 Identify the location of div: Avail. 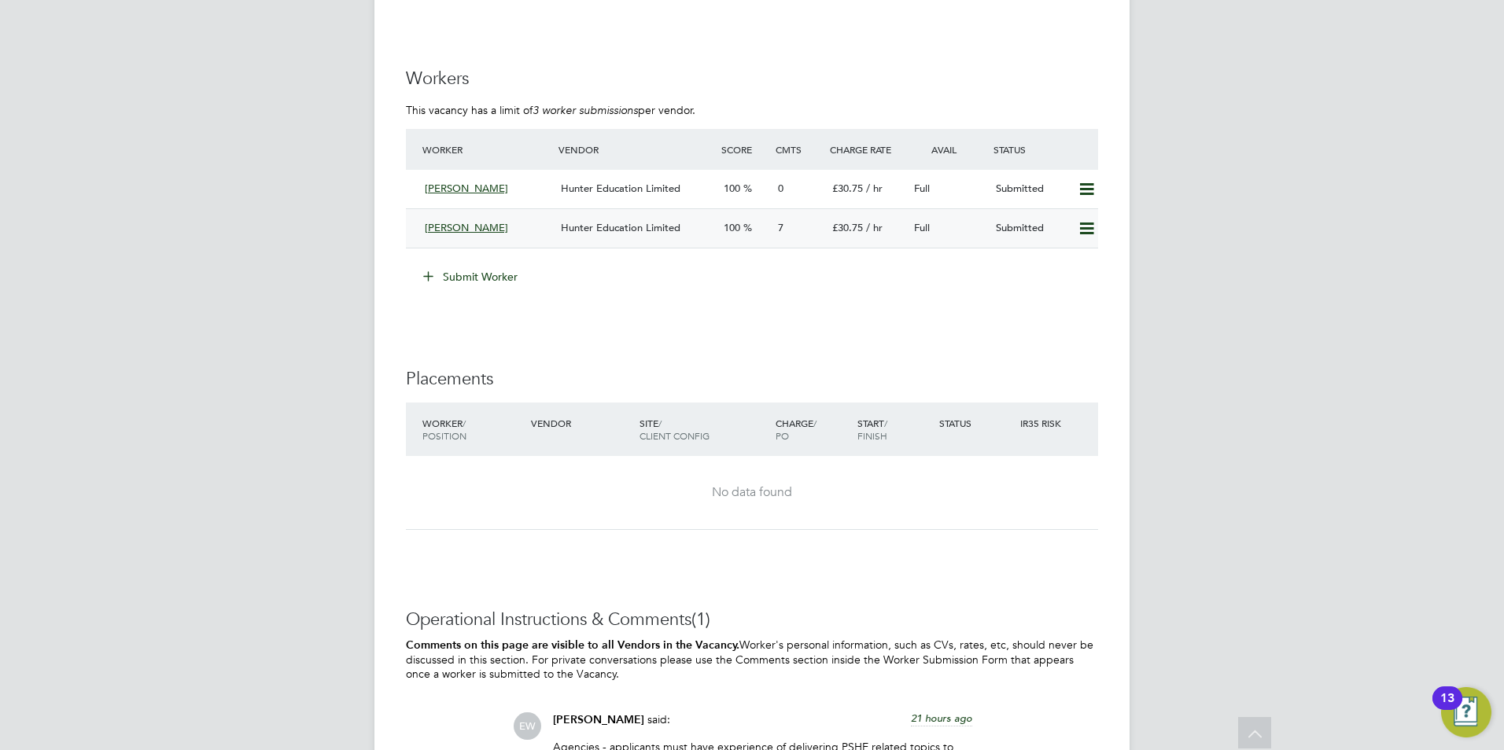
(949, 149).